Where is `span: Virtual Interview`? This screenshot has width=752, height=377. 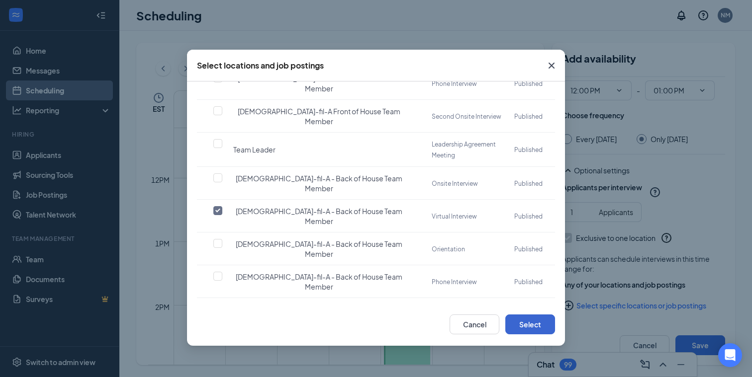
span: Virtual Interview is located at coordinates (454, 216).